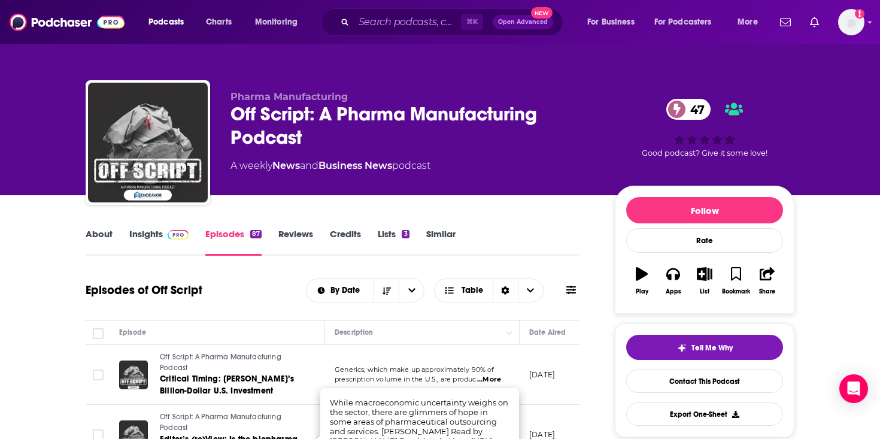 This screenshot has height=439, width=880. I want to click on a: Credits, so click(346, 242).